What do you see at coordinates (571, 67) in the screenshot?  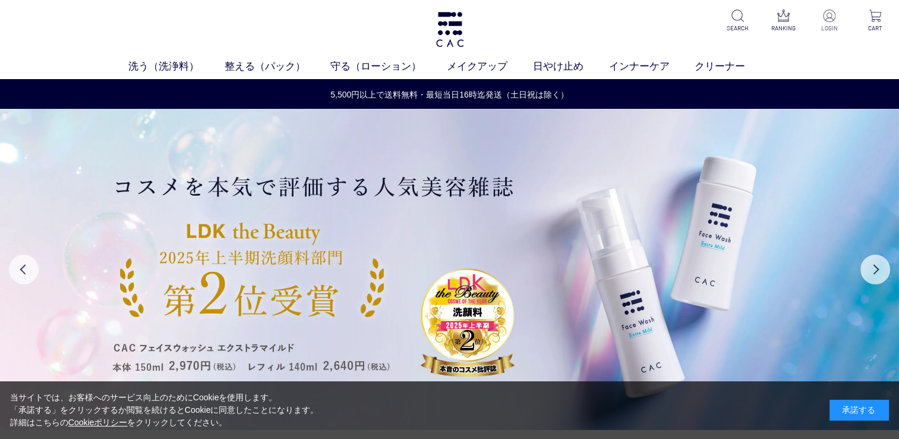 I see `a: 日やけ止め` at bounding box center [571, 67].